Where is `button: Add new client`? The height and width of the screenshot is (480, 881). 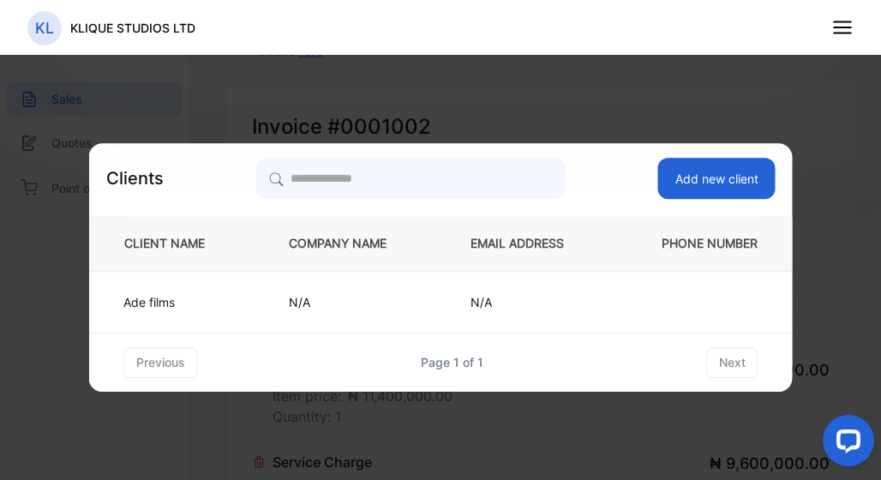 button: Add new client is located at coordinates (717, 178).